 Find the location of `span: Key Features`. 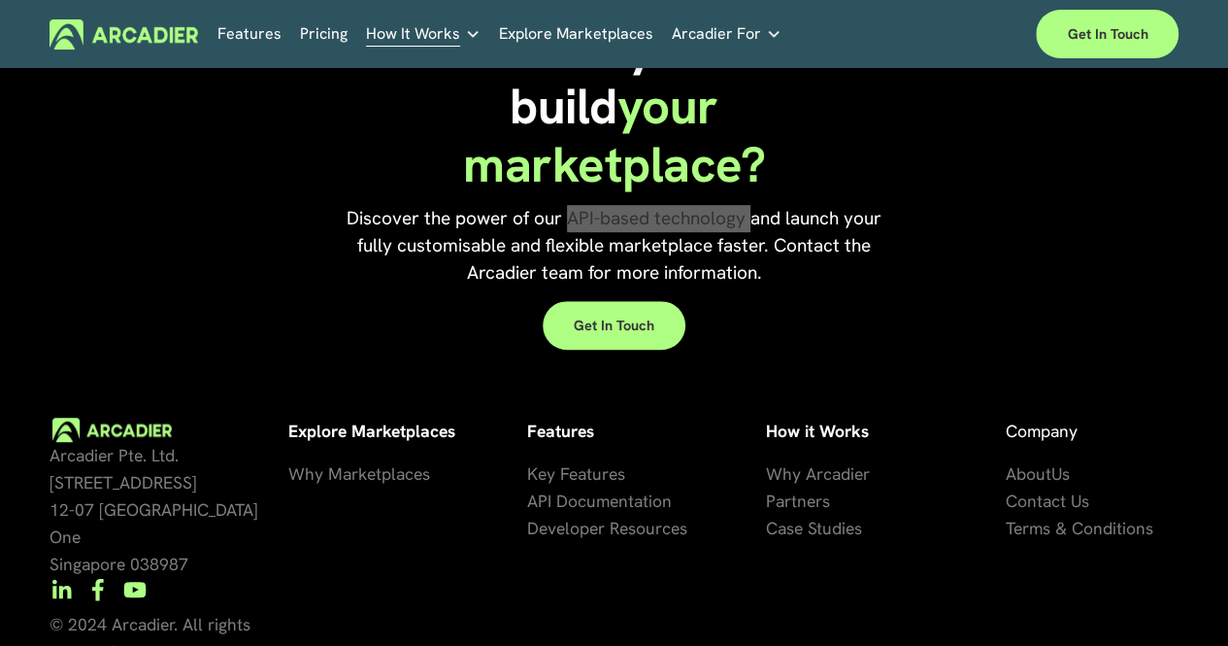

span: Key Features is located at coordinates (576, 473).